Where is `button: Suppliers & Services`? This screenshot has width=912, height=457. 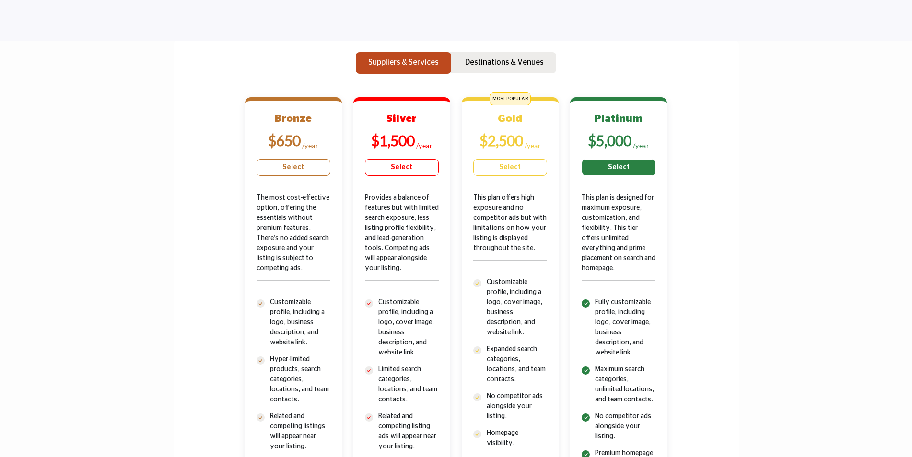
button: Suppliers & Services is located at coordinates (403, 63).